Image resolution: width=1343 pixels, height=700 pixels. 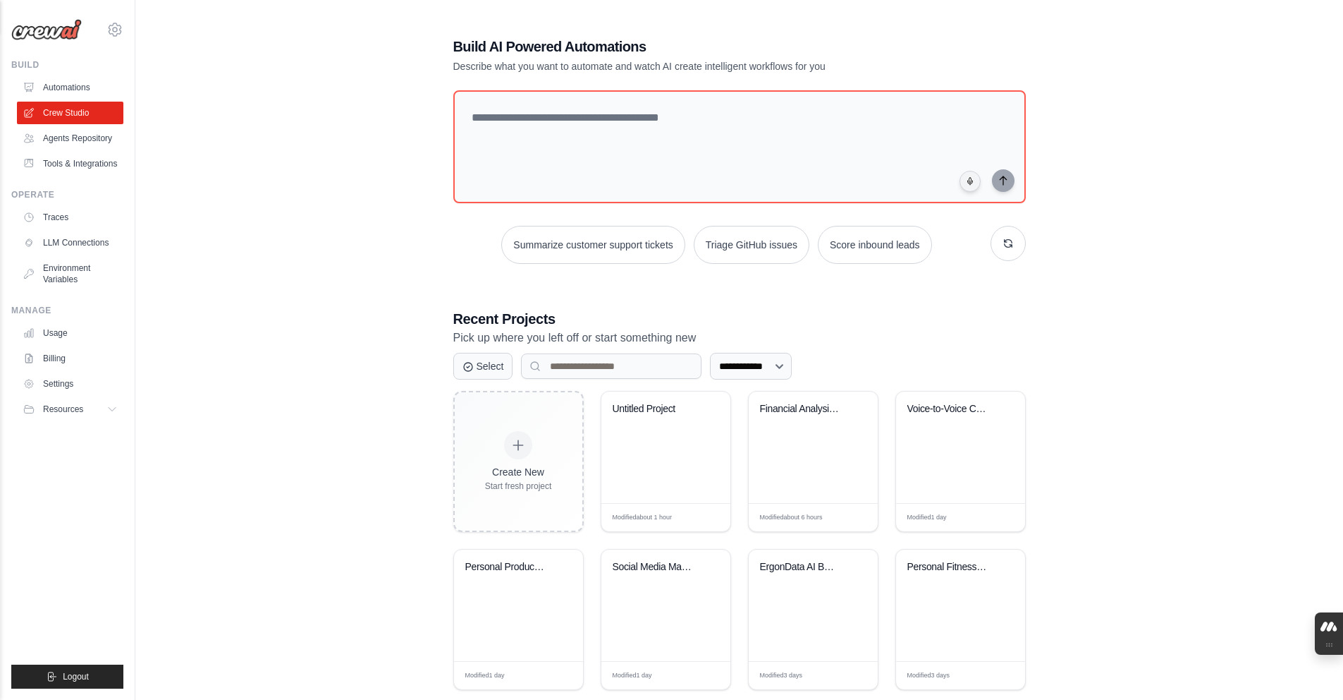 What do you see at coordinates (508, 567) in the screenshot?
I see `div: Personal Productivity & Project Manager` at bounding box center [508, 567].